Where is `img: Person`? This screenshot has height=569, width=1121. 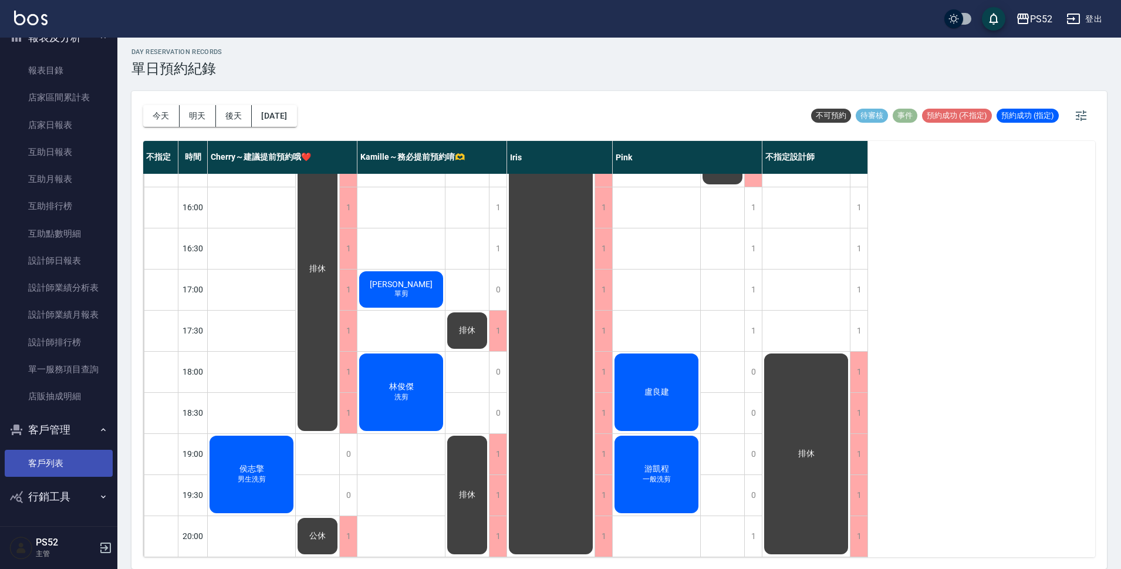
img: Person is located at coordinates (21, 548).